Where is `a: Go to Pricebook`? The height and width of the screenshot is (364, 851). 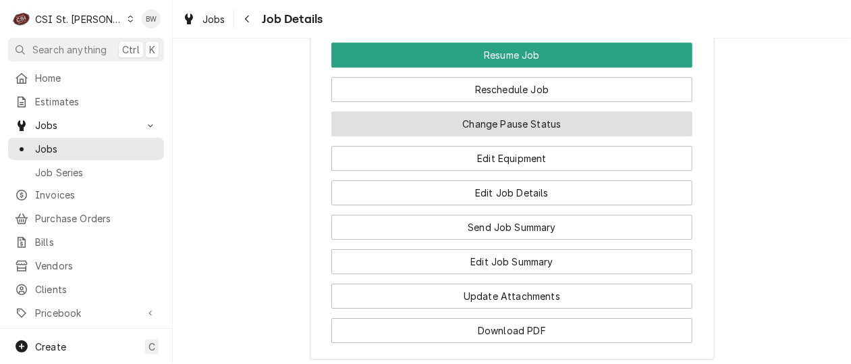 a: Go to Pricebook is located at coordinates (86, 313).